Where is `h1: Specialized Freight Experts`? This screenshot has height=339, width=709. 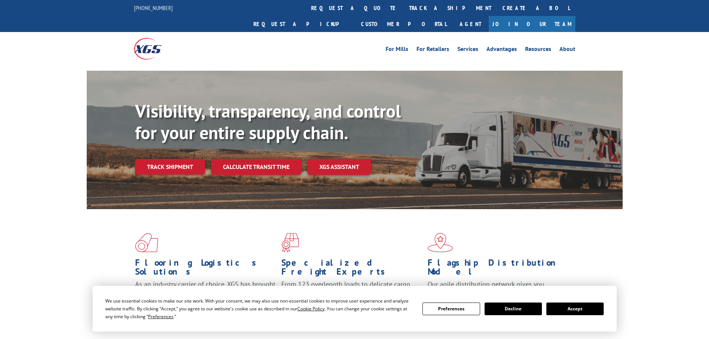
h1: Specialized Freight Experts is located at coordinates (352, 269).